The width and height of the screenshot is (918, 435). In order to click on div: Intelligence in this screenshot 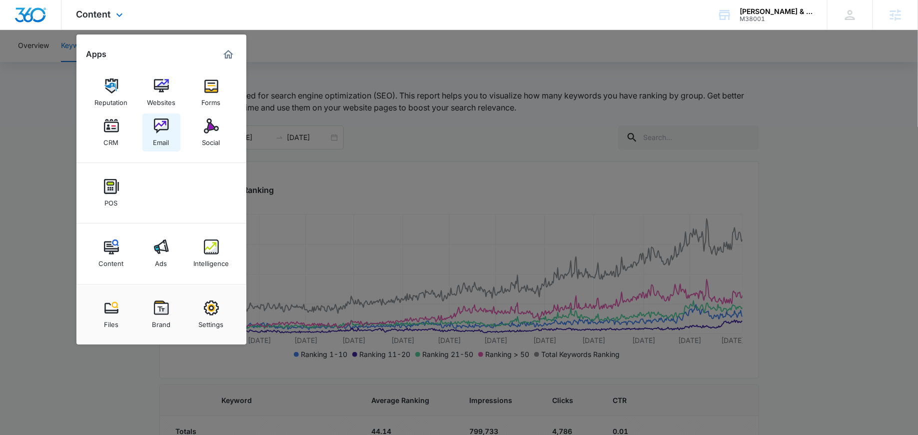, I will do `click(211, 261)`.